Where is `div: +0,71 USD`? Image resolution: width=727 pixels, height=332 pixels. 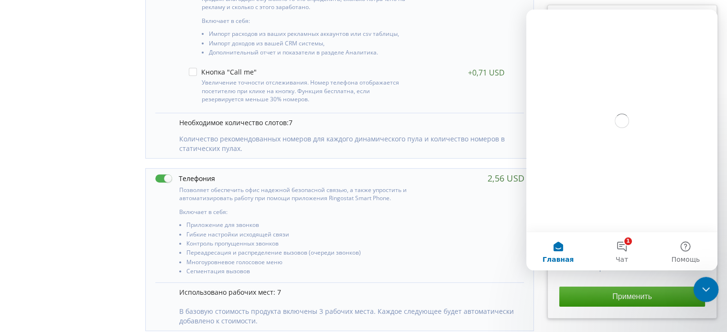 div: +0,71 USD is located at coordinates (486, 73).